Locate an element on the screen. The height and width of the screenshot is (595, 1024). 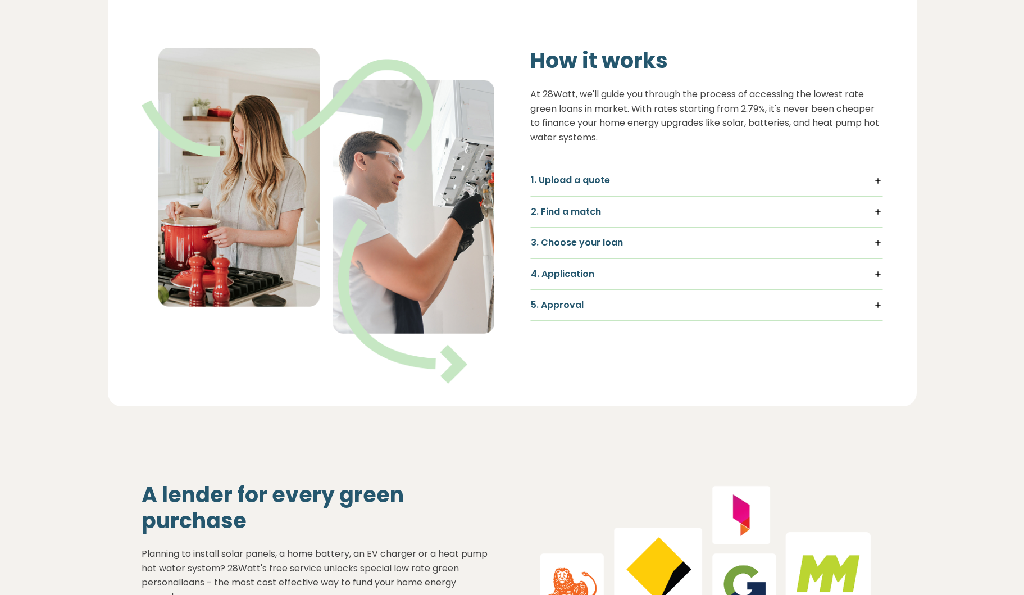
h2: A lender for every green purchase is located at coordinates (318, 507).